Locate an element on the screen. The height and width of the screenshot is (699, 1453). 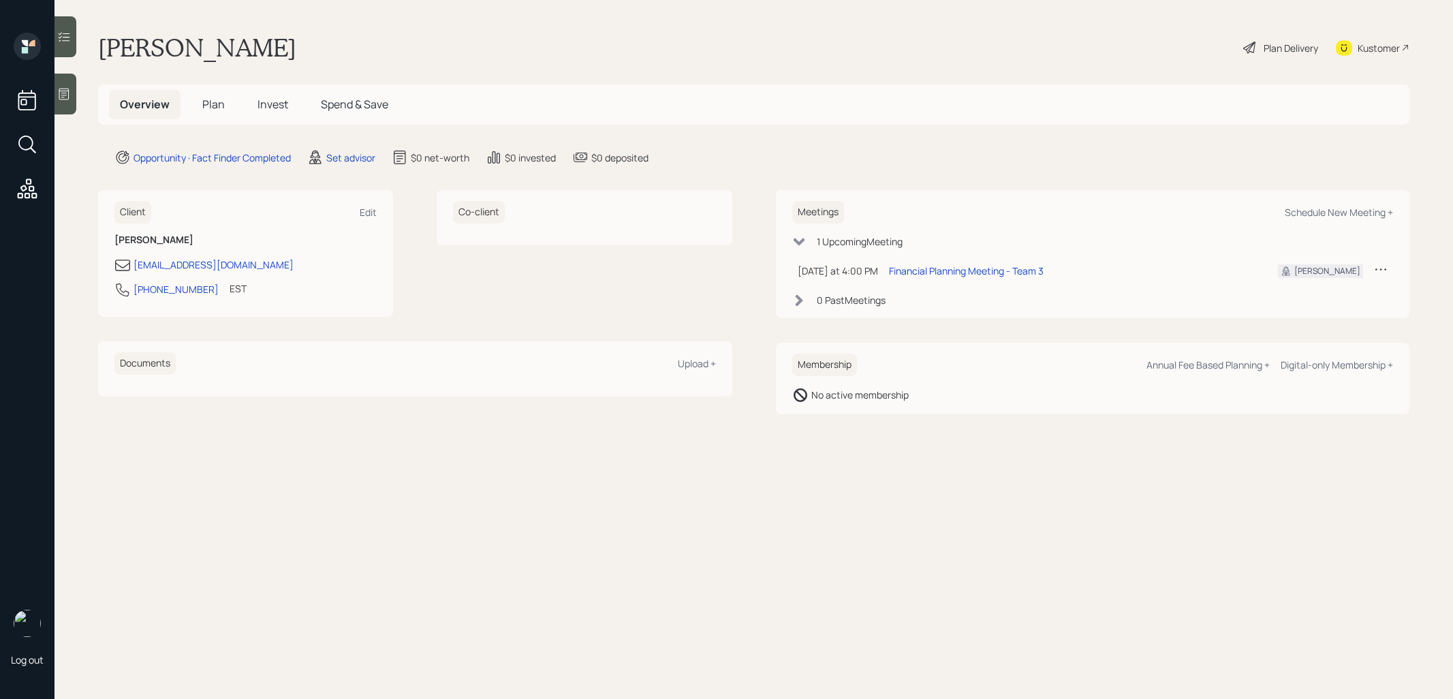
div: Set advisor is located at coordinates (351, 157).